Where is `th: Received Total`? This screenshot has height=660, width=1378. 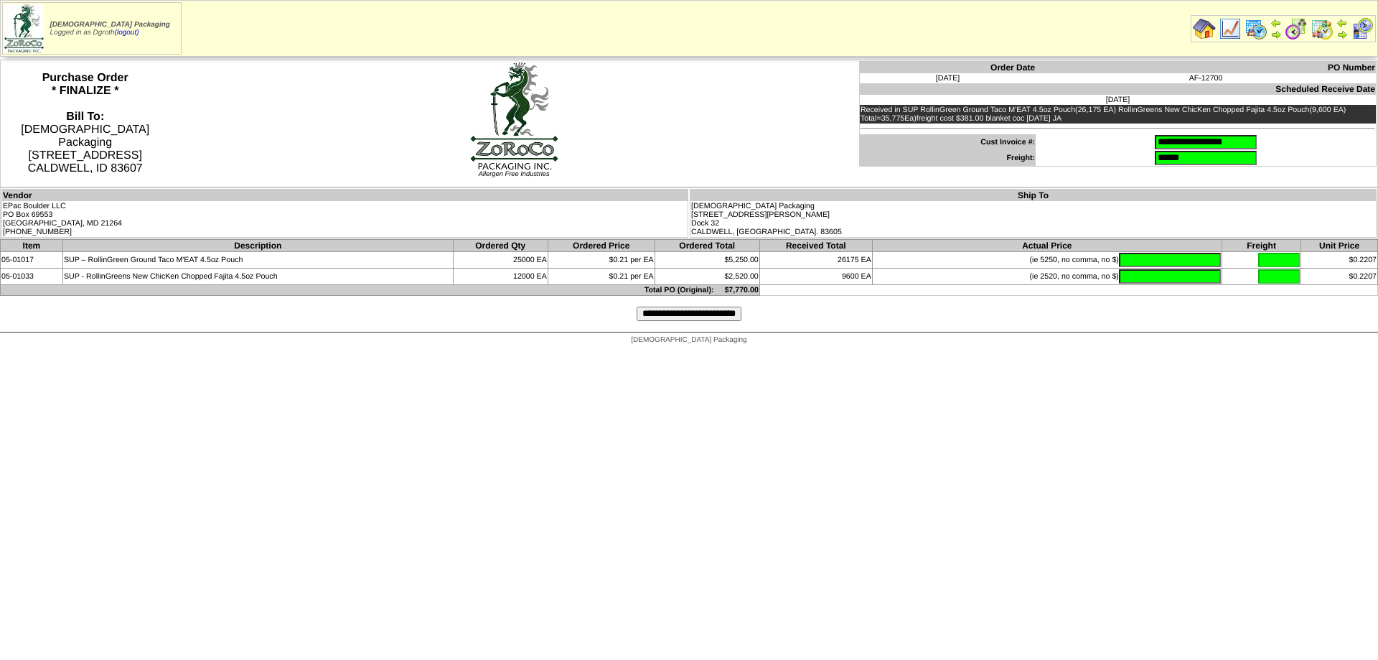 th: Received Total is located at coordinates (816, 246).